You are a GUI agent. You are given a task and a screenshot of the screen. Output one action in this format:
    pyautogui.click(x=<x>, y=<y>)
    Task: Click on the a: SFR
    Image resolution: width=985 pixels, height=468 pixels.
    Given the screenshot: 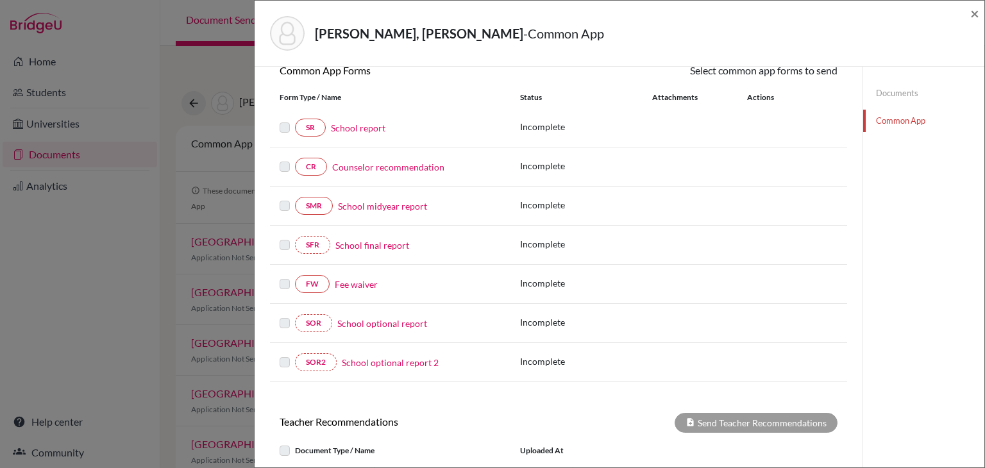 What is the action you would take?
    pyautogui.click(x=312, y=245)
    